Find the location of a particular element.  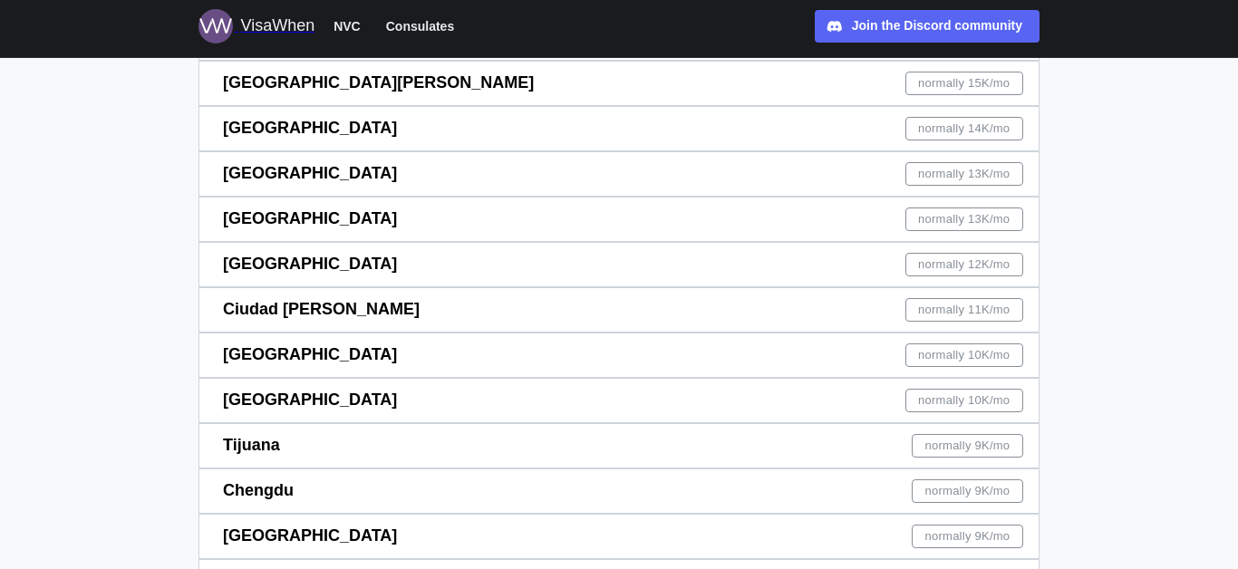

span: normally 15K /mo is located at coordinates (963, 83).